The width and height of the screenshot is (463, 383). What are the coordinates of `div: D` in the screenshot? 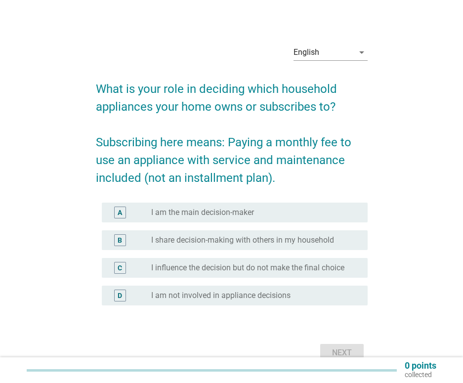 It's located at (120, 296).